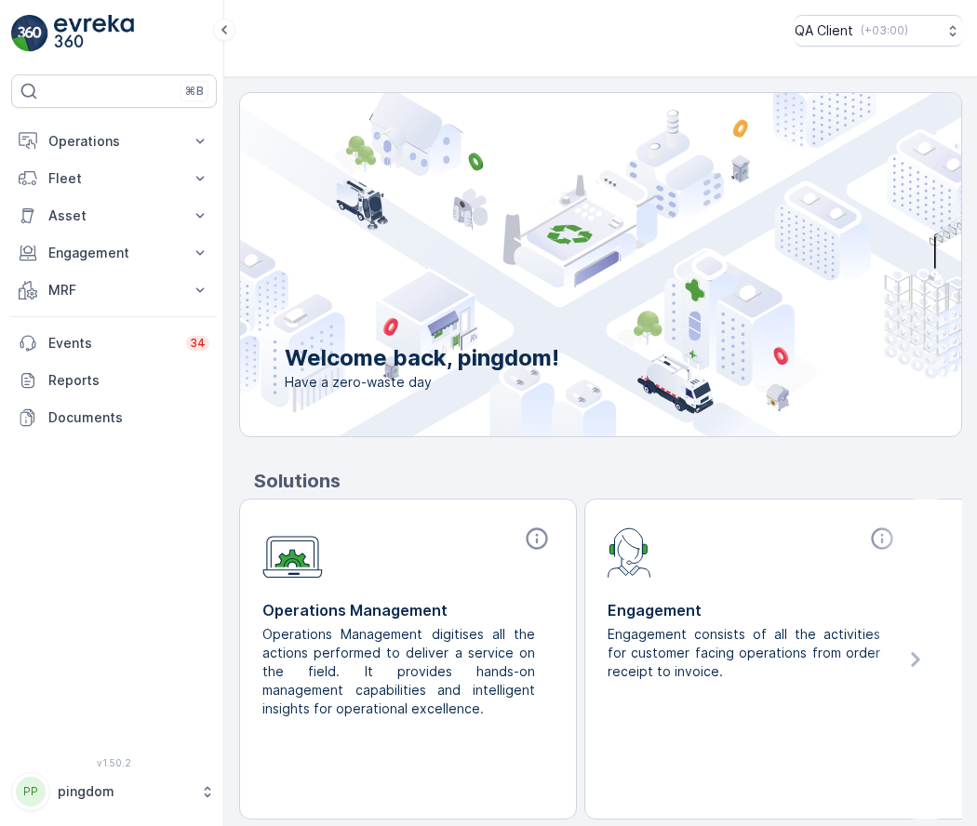 This screenshot has width=977, height=826. I want to click on span: Have a zero-waste day, so click(421, 382).